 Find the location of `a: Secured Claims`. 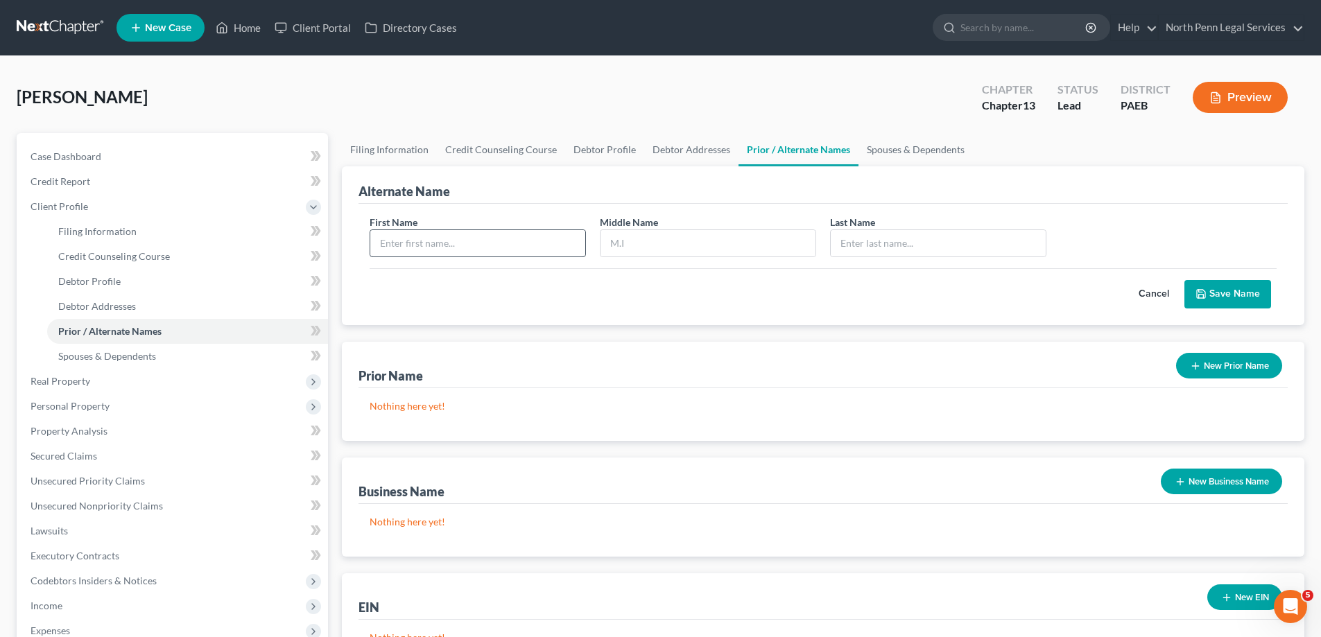

a: Secured Claims is located at coordinates (173, 456).